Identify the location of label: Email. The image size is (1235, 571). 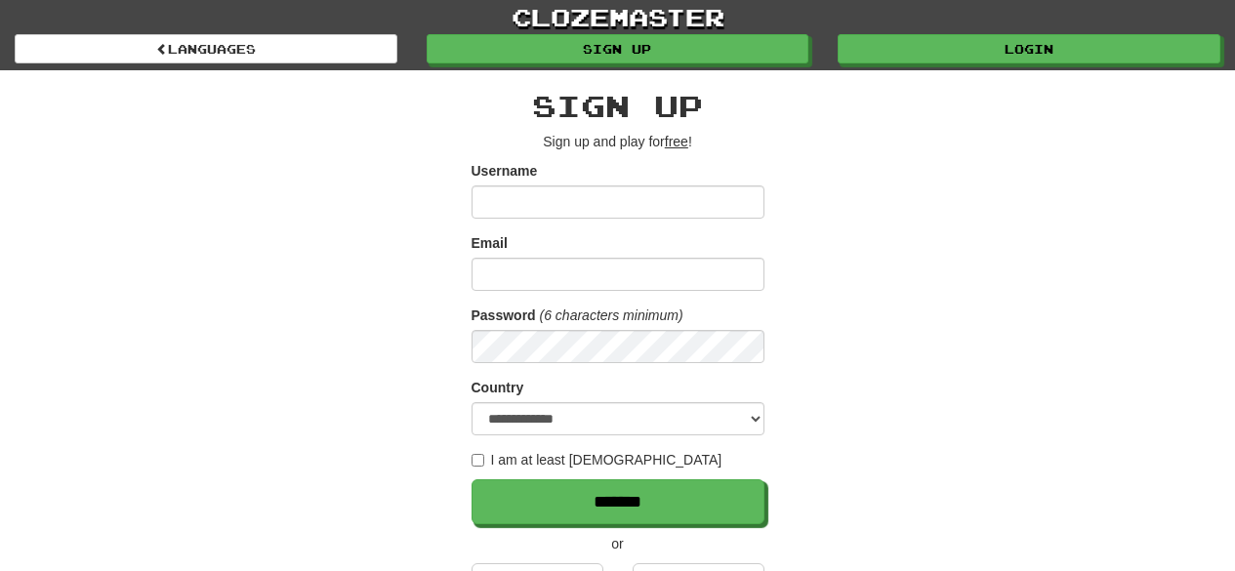
(489, 243).